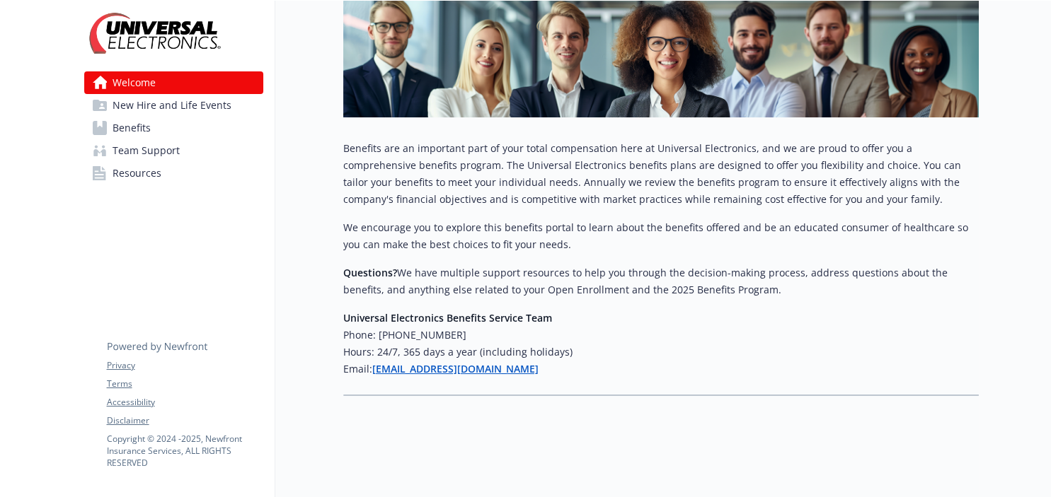 The width and height of the screenshot is (1051, 497). Describe the element at coordinates (173, 83) in the screenshot. I see `a: Welcome` at that location.